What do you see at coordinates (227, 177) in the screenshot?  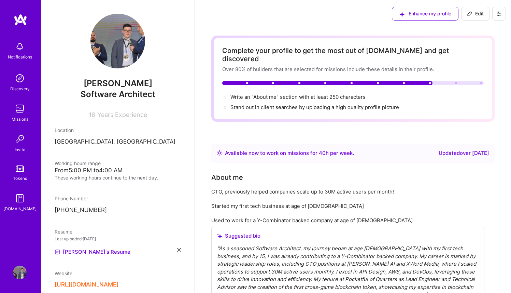 I see `div: About me` at bounding box center [227, 177].